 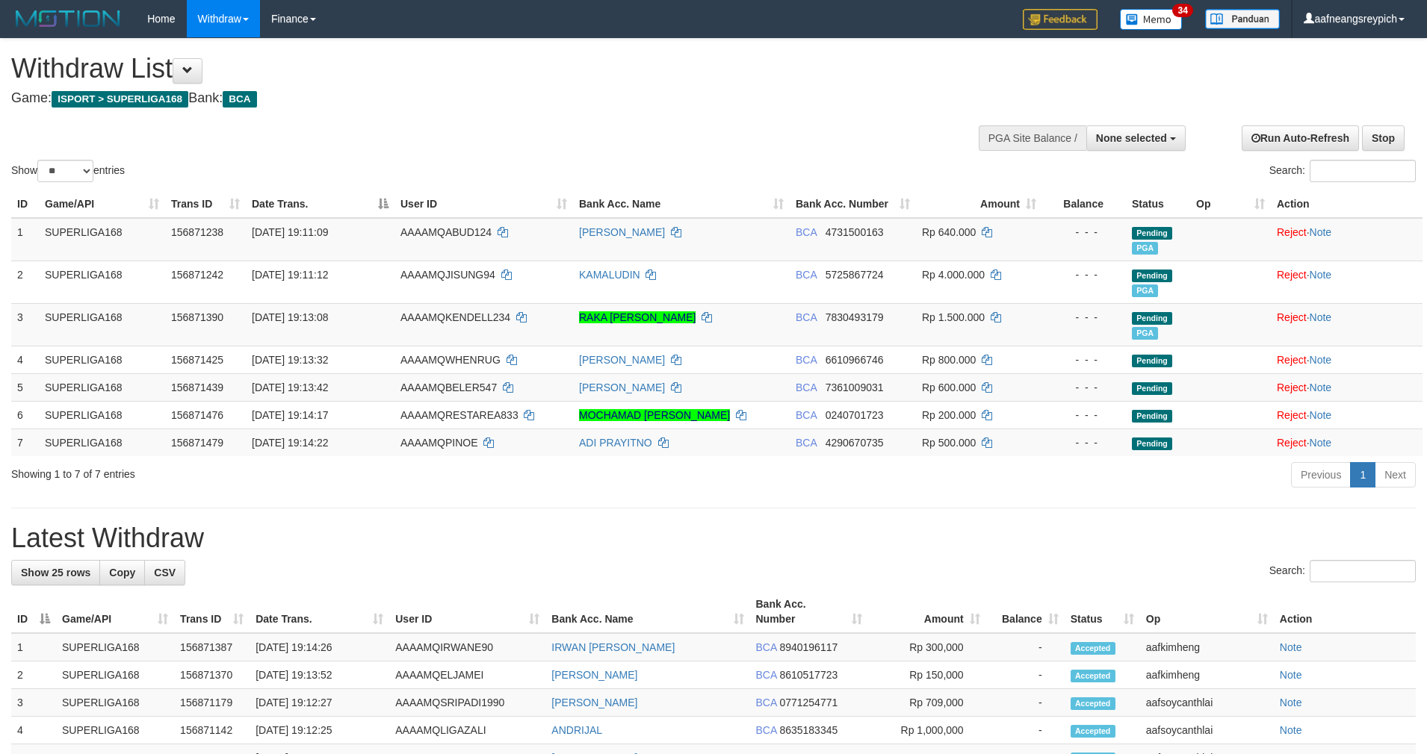 What do you see at coordinates (577, 731) in the screenshot?
I see `a: ANDRIJAL` at bounding box center [577, 731].